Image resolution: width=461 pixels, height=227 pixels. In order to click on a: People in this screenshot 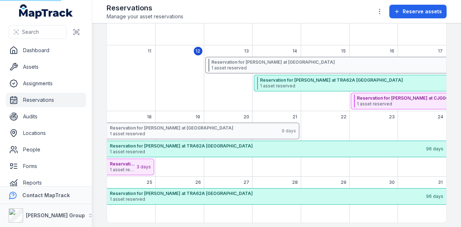, I will do `click(46, 150)`.